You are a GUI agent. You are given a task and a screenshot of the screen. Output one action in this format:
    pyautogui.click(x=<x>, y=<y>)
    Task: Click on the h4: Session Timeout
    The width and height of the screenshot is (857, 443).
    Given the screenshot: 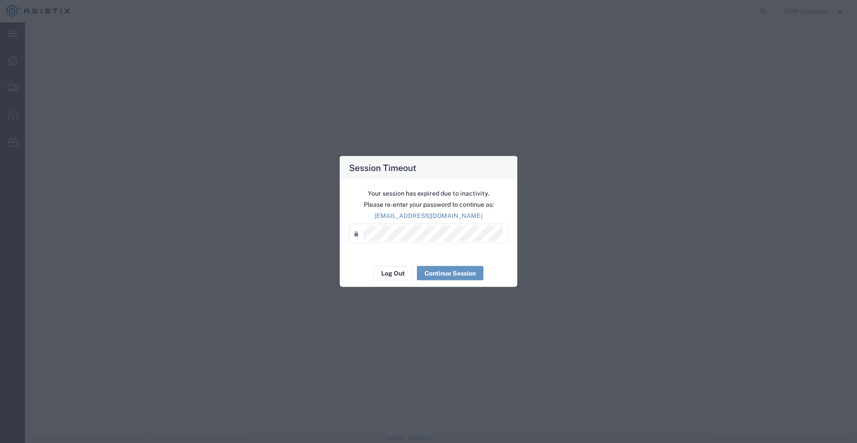 What is the action you would take?
    pyautogui.click(x=382, y=167)
    